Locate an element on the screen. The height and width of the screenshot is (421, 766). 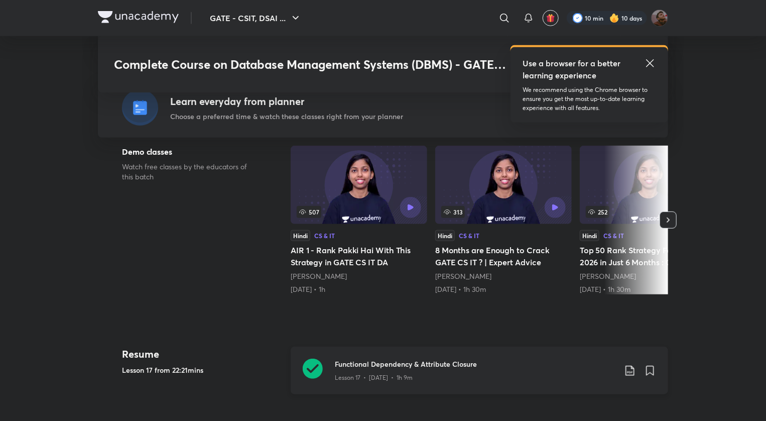
h5: Demo classes is located at coordinates (190, 152).